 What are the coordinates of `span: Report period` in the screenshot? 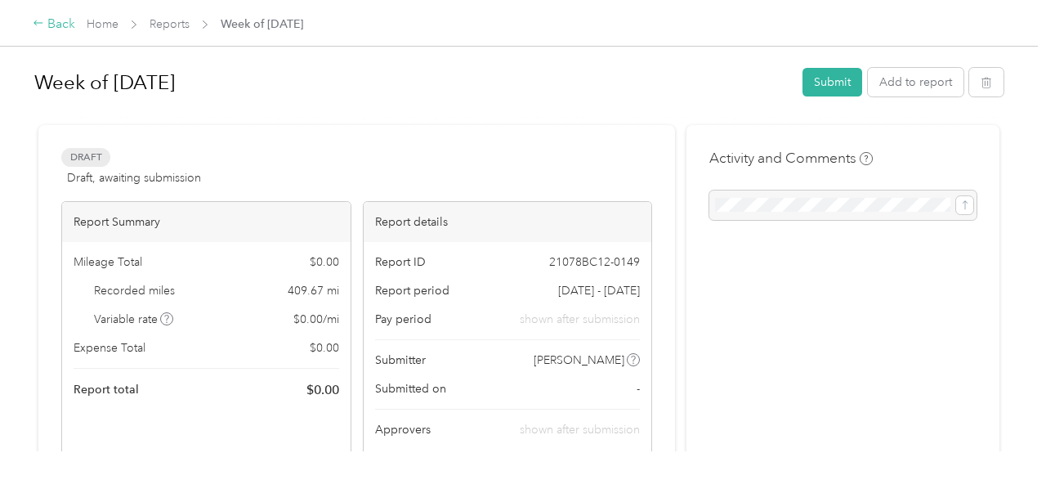 It's located at (412, 290).